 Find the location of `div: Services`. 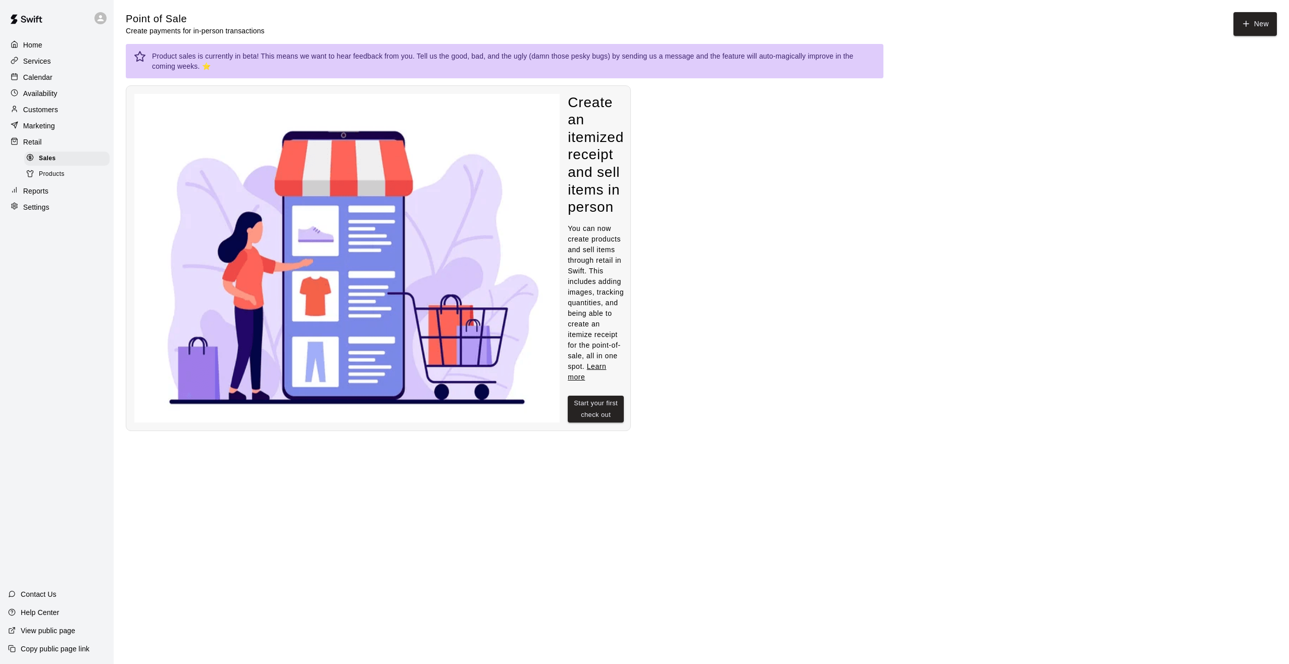

div: Services is located at coordinates (57, 61).